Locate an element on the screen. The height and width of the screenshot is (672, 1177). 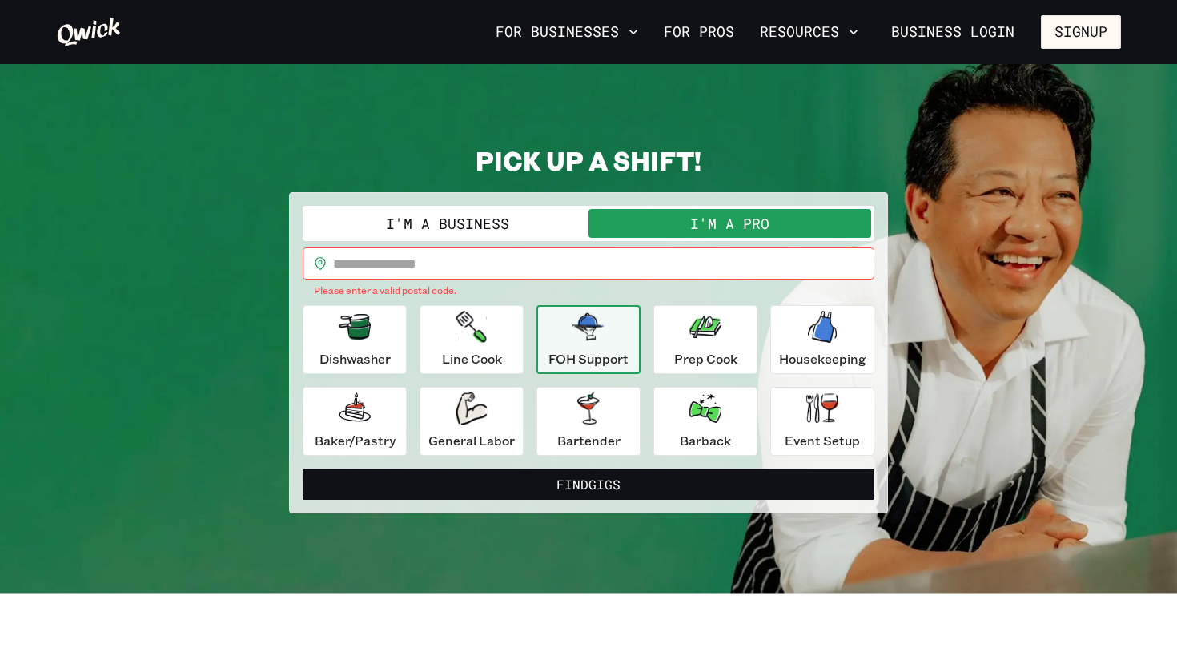
button: Barback is located at coordinates (705, 421).